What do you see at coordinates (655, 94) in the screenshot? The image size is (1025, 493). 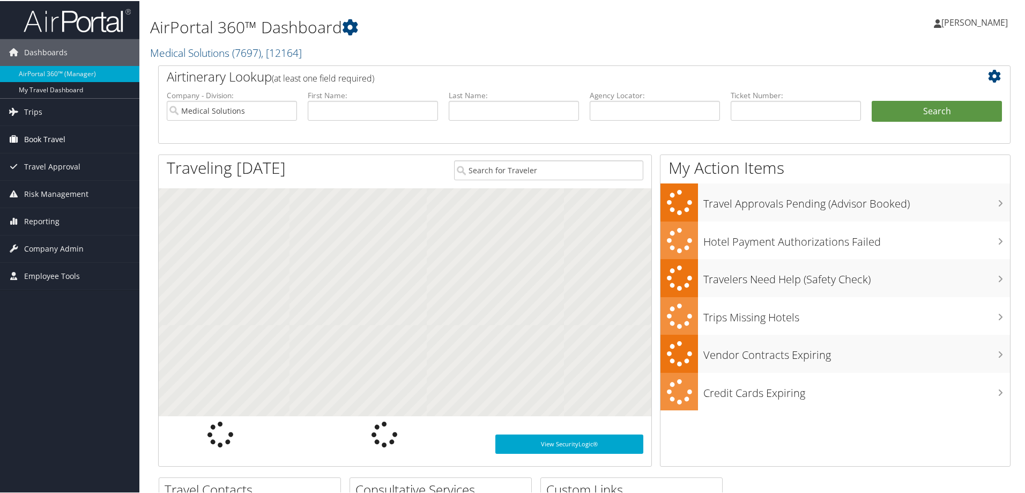 I see `label: Agency Locator:` at bounding box center [655, 94].